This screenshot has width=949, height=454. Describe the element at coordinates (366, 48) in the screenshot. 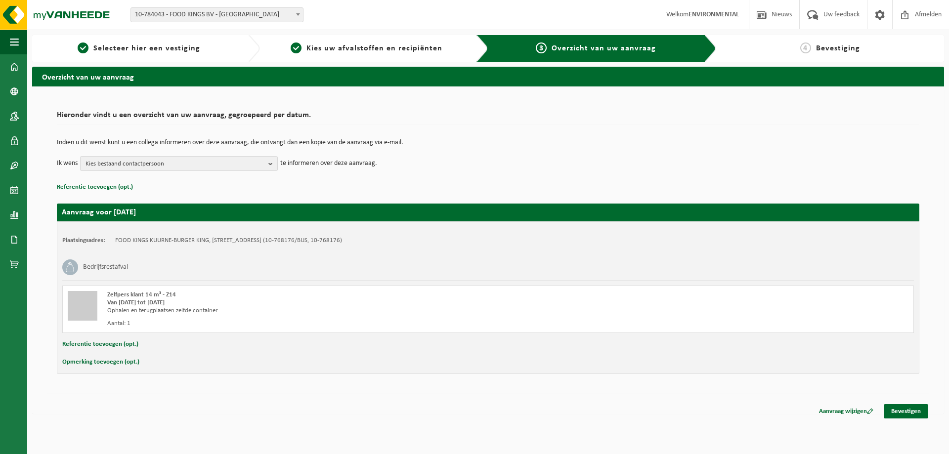

I see `a: 2Kies uw afvalstoffen en recipiënten` at that location.